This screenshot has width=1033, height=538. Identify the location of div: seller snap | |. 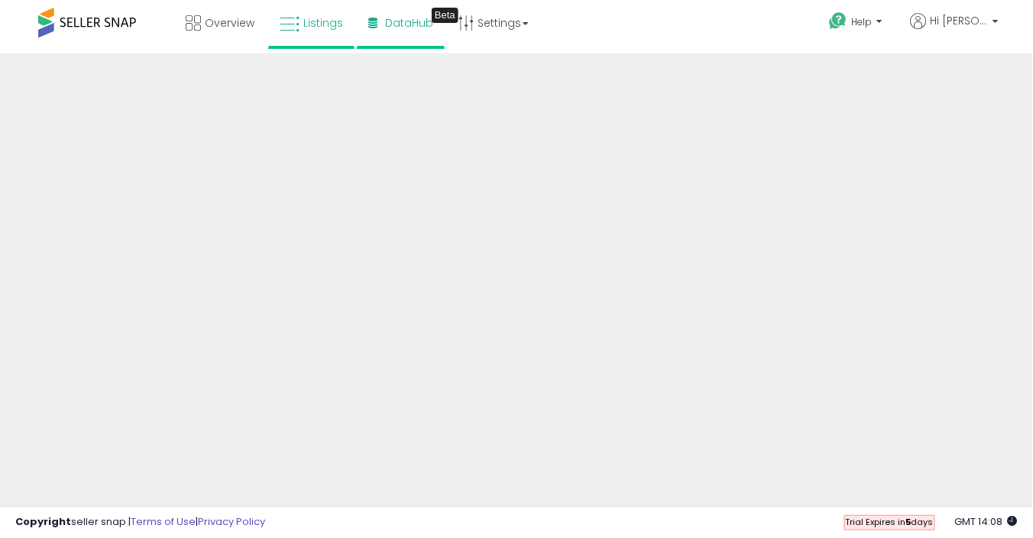
(140, 522).